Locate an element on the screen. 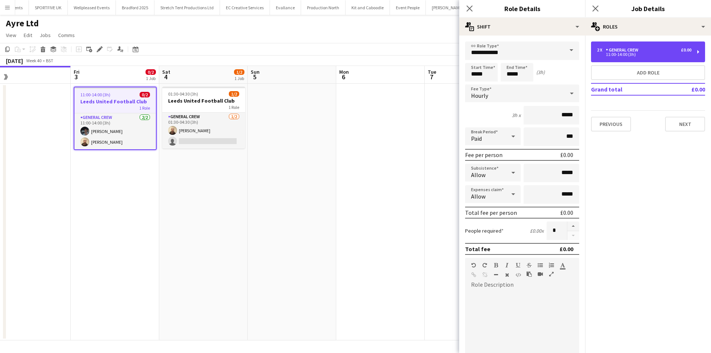  button: Increase is located at coordinates (573, 226).